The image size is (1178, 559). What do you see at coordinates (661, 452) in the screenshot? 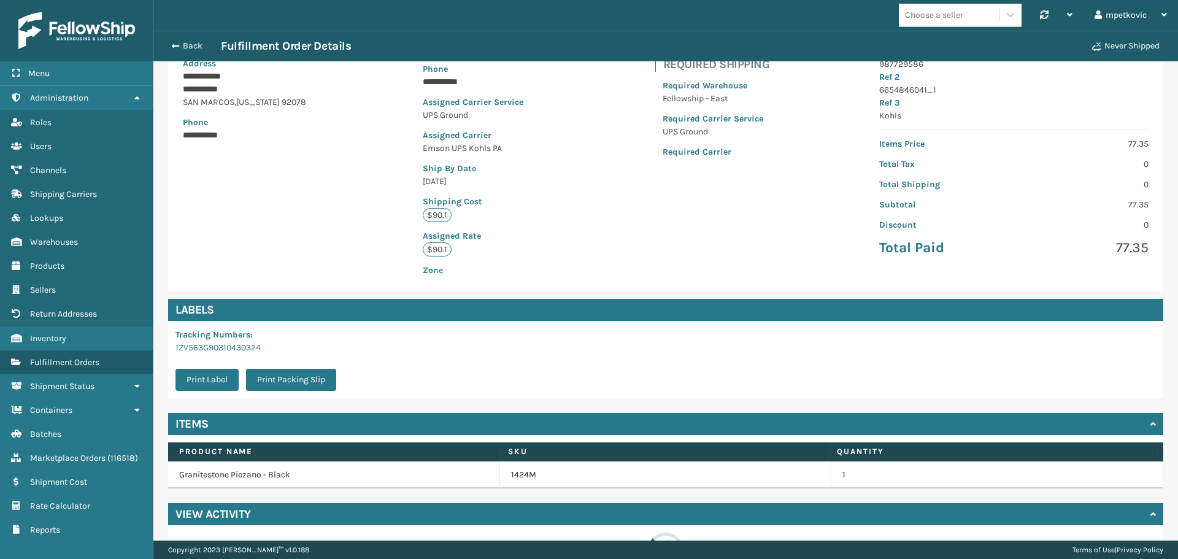
I see `label: SKU` at bounding box center [661, 452].